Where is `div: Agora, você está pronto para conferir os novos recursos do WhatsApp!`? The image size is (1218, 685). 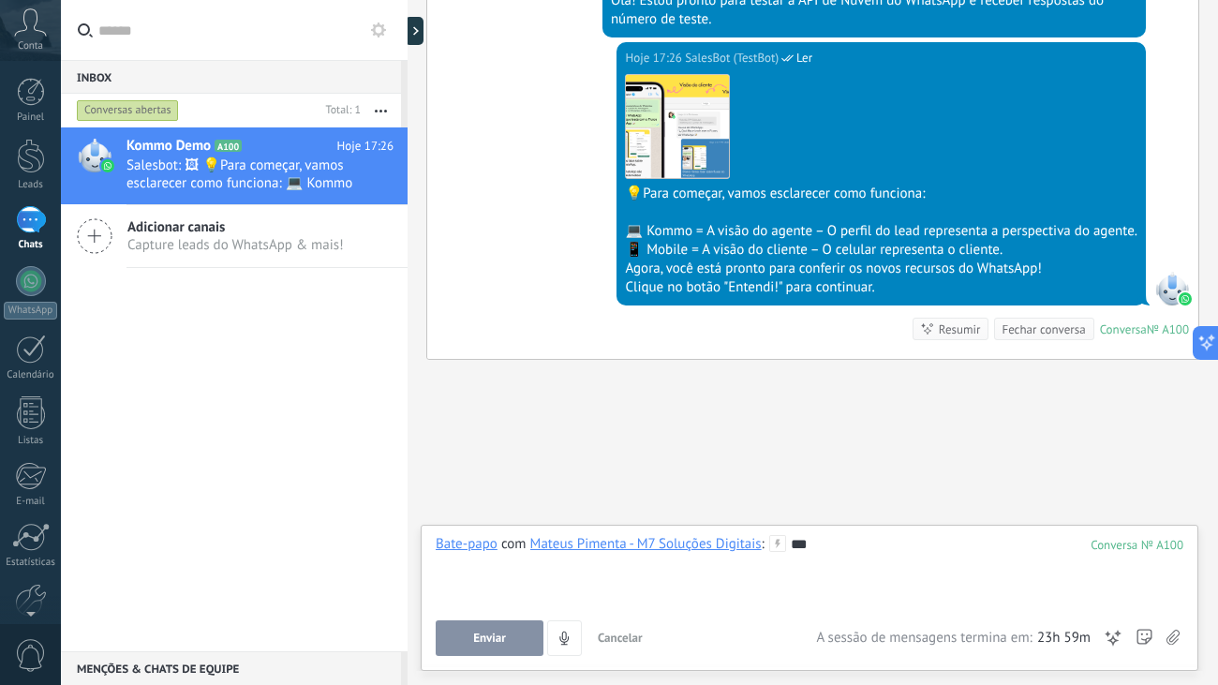
div: Agora, você está pronto para conferir os novos recursos do WhatsApp! is located at coordinates (880, 269).